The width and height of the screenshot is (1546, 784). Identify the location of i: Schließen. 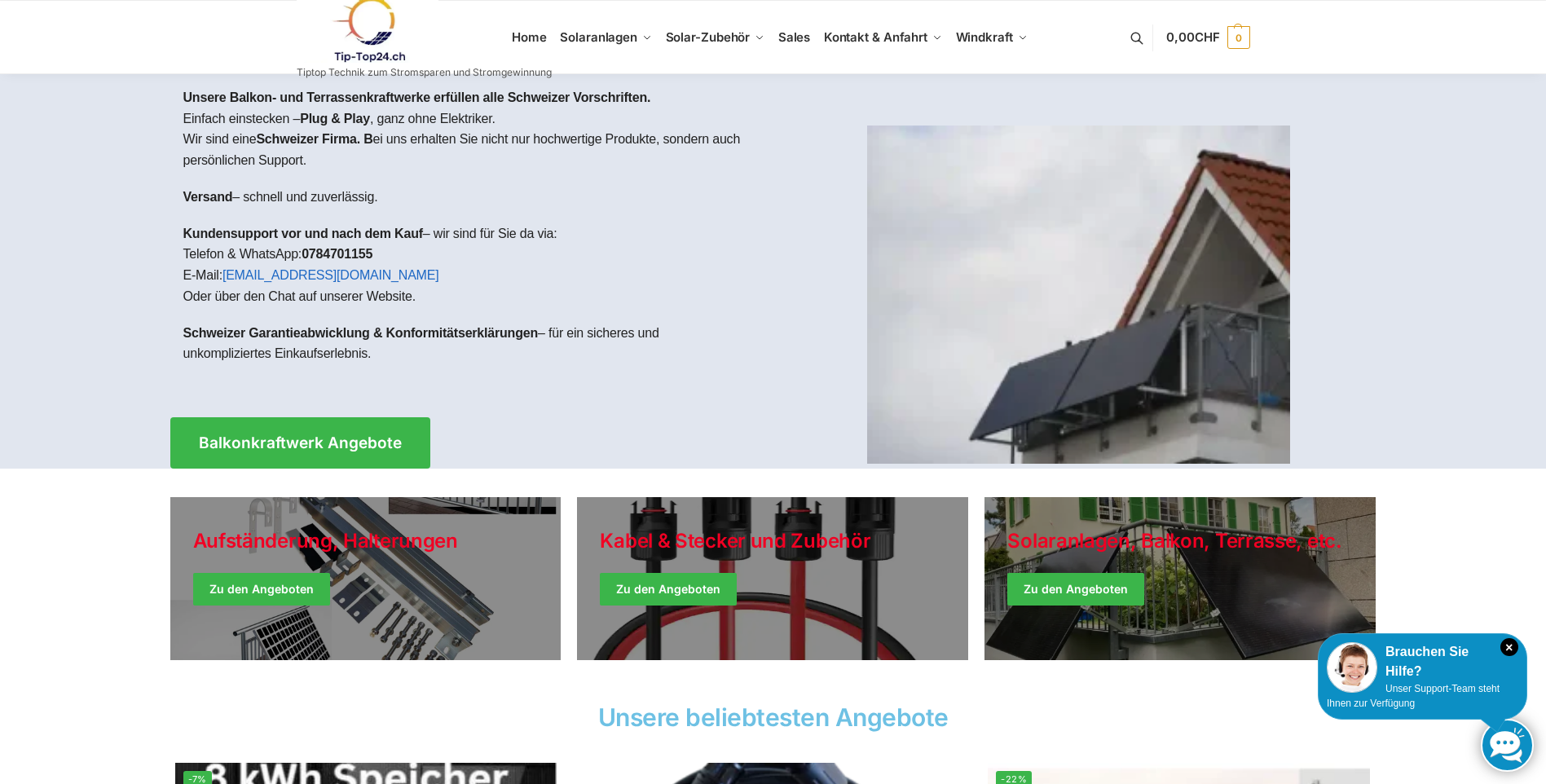
(1509, 647).